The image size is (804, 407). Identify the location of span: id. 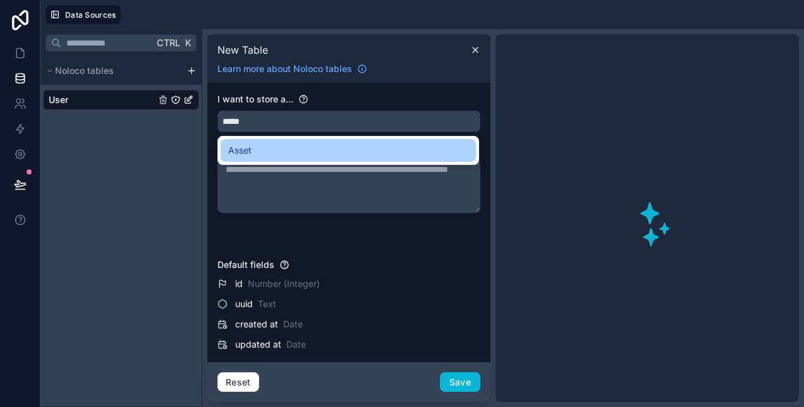
(239, 284).